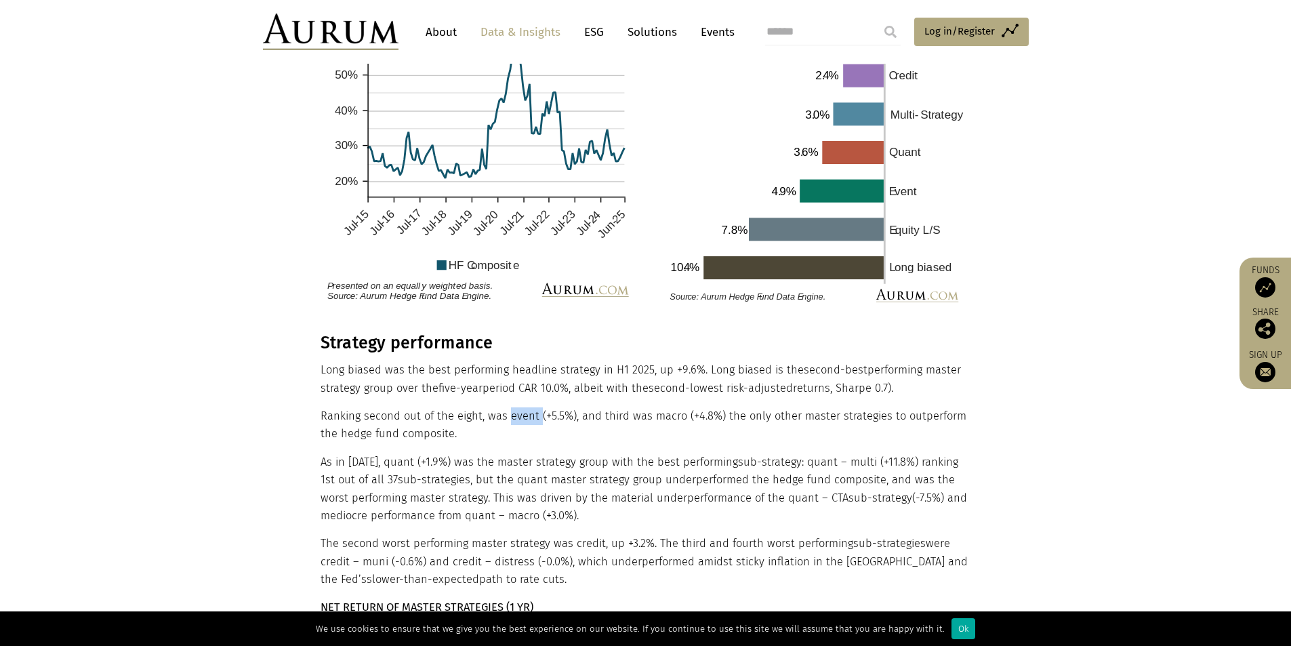  Describe the element at coordinates (644, 425) in the screenshot. I see `p: Ranking second out of the eight, was event (+5.5%), and third was macro (+4.8%) the only other ma...` at that location.